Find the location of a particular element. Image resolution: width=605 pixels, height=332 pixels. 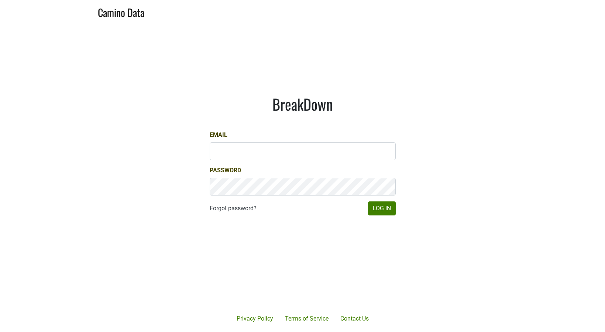

a: Terms of Service is located at coordinates (307, 319).